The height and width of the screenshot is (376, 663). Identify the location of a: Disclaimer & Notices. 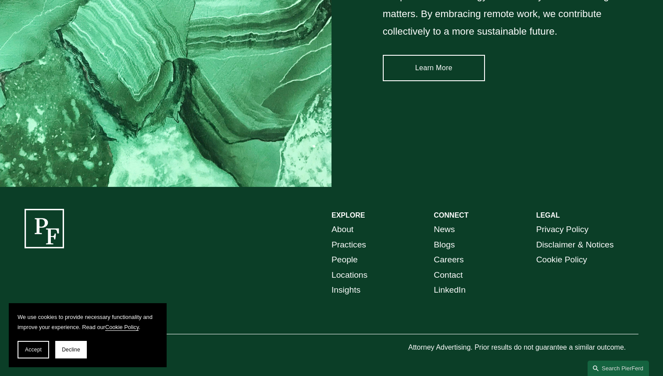
(575, 245).